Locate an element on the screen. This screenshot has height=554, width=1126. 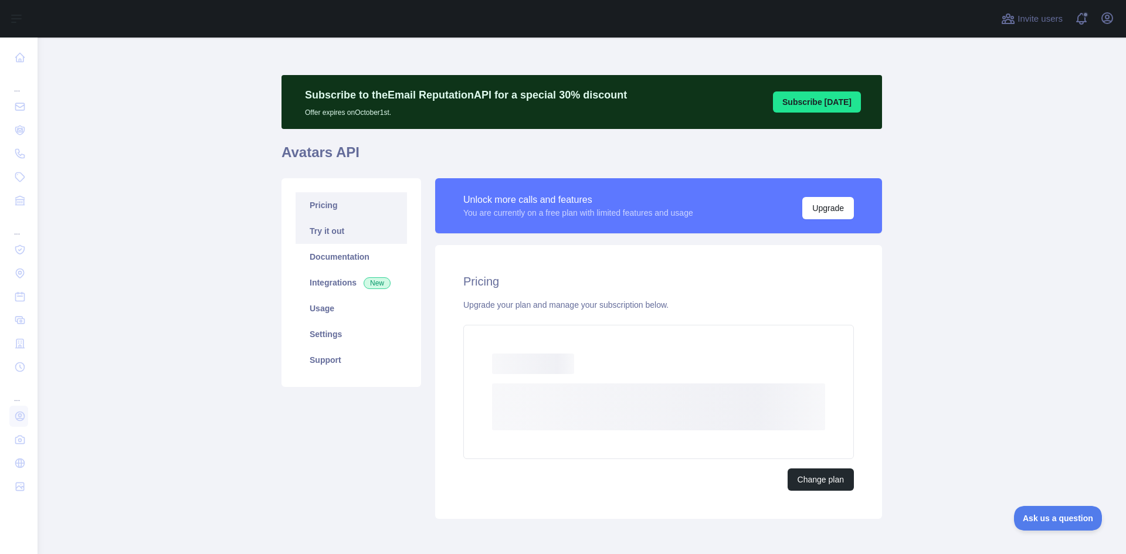
p: Offer expires on October 1st. is located at coordinates (466, 110).